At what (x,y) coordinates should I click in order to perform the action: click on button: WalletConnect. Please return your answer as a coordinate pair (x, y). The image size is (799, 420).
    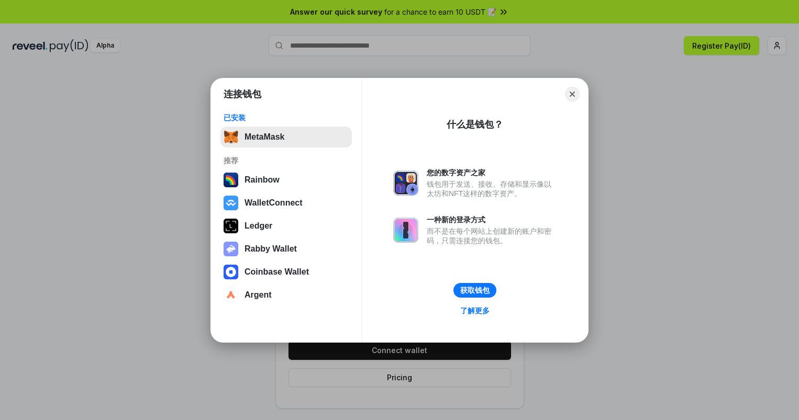
    Looking at the image, I should click on (286, 203).